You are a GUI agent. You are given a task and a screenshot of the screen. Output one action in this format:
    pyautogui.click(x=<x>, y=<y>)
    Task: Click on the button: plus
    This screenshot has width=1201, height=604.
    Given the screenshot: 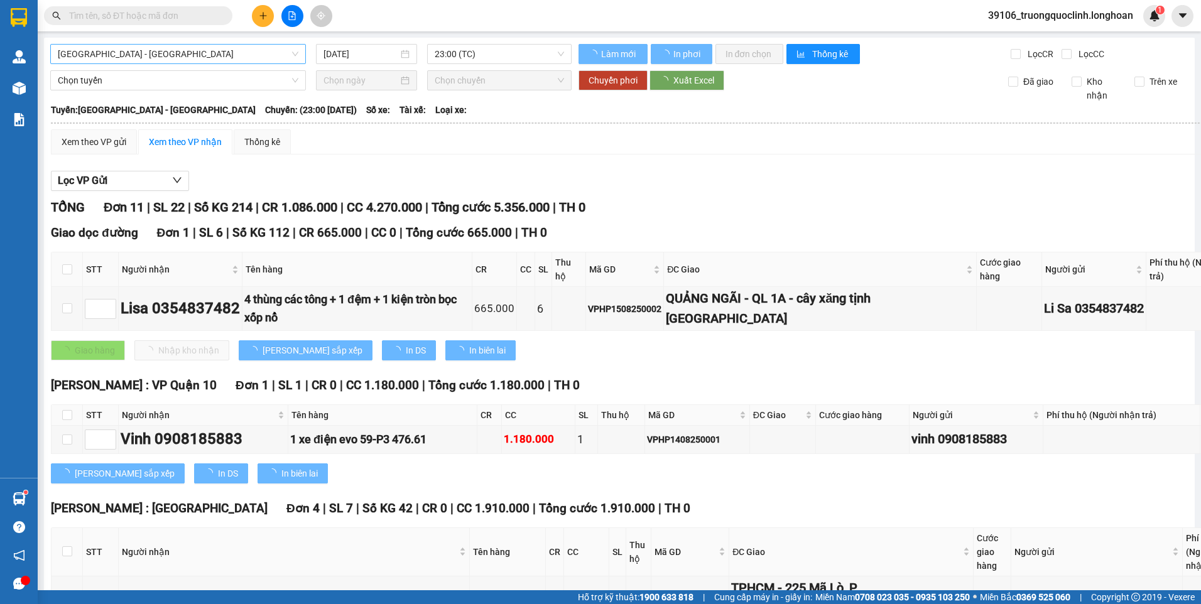 What is the action you would take?
    pyautogui.click(x=262, y=16)
    